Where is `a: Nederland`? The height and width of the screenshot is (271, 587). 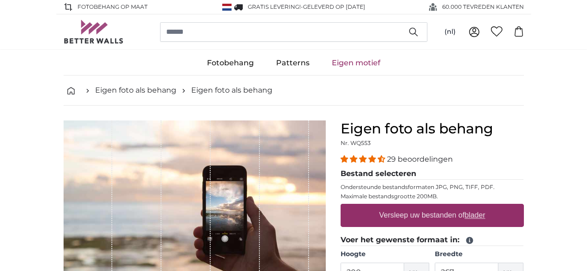
a: Nederland is located at coordinates (227, 7).